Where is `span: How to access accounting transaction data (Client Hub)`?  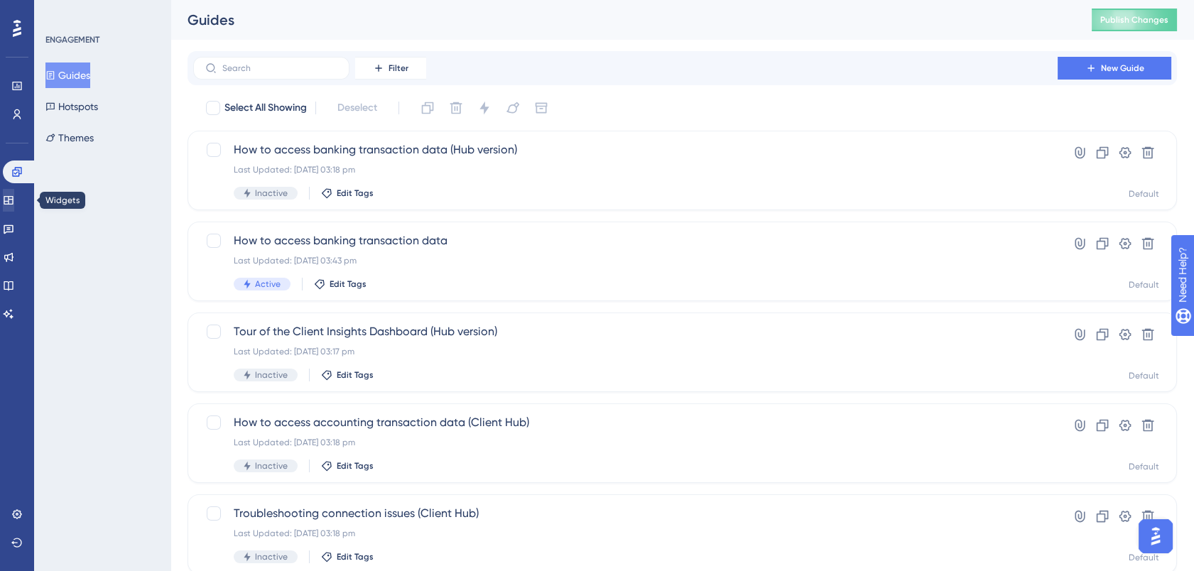
span: How to access accounting transaction data (Client Hub) is located at coordinates (625, 423).